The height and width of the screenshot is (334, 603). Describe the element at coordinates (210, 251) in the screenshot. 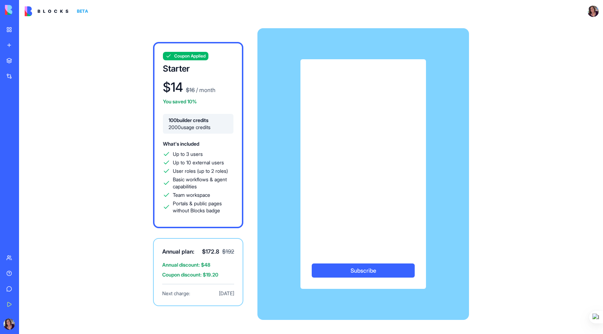

I see `span: $ 172.8` at that location.